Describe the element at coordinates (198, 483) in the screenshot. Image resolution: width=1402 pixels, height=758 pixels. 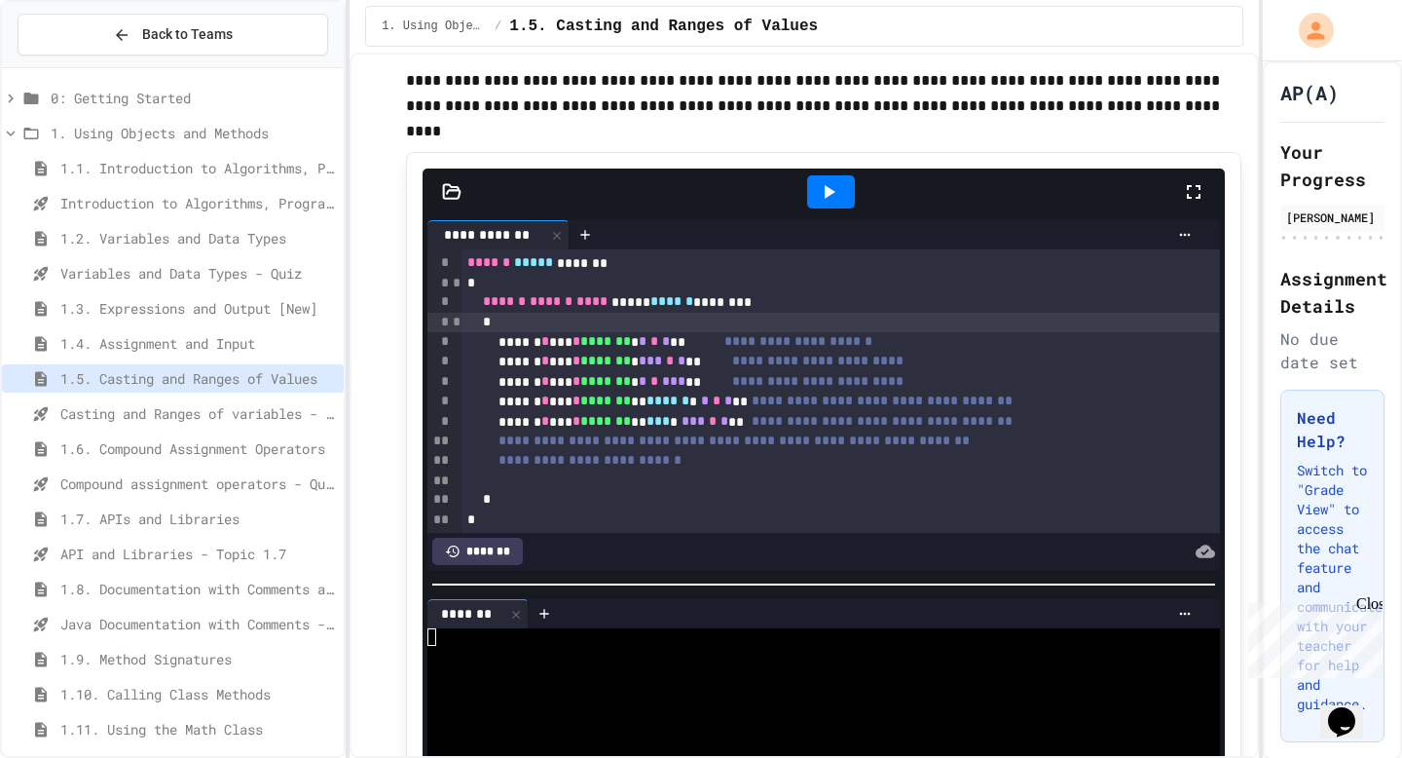
I see `span: Compound assignment operators - Quiz` at that location.